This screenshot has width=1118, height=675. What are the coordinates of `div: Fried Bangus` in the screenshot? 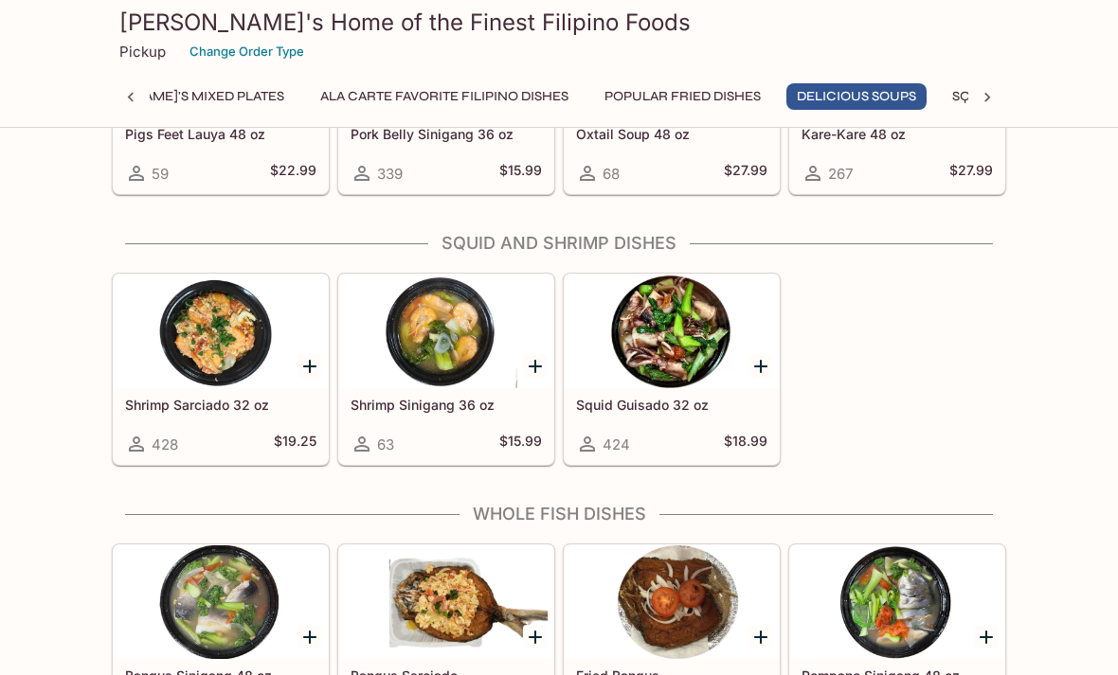 It's located at (672, 603).